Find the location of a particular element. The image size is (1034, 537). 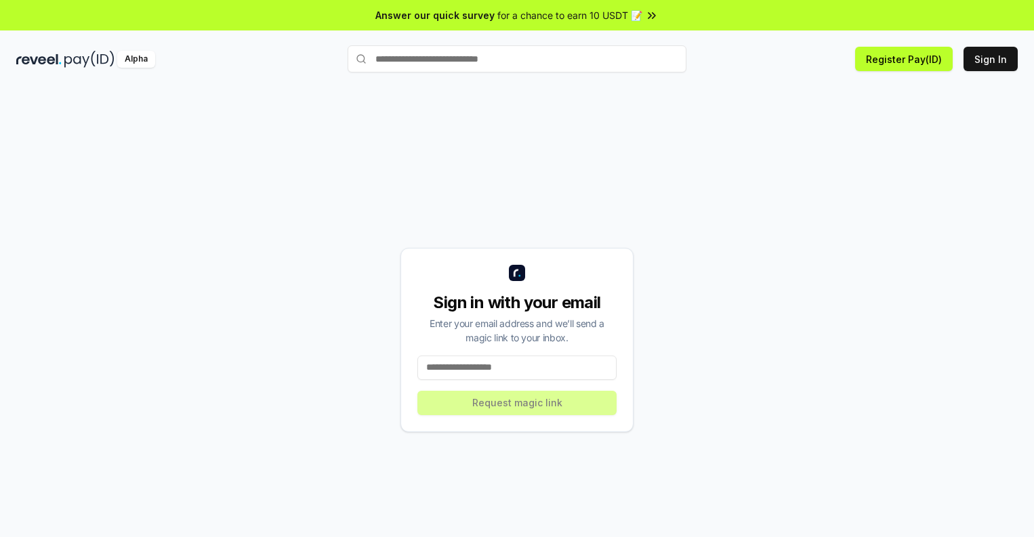

button: Register Pay(ID) is located at coordinates (904, 59).